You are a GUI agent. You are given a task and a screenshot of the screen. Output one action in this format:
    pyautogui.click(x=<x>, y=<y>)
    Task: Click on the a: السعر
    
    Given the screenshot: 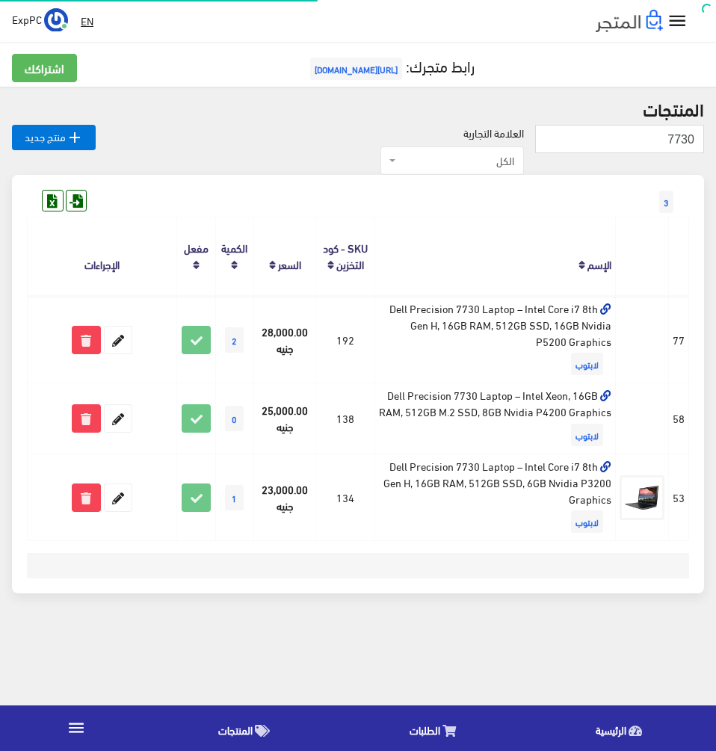 What is the action you would take?
    pyautogui.click(x=289, y=264)
    